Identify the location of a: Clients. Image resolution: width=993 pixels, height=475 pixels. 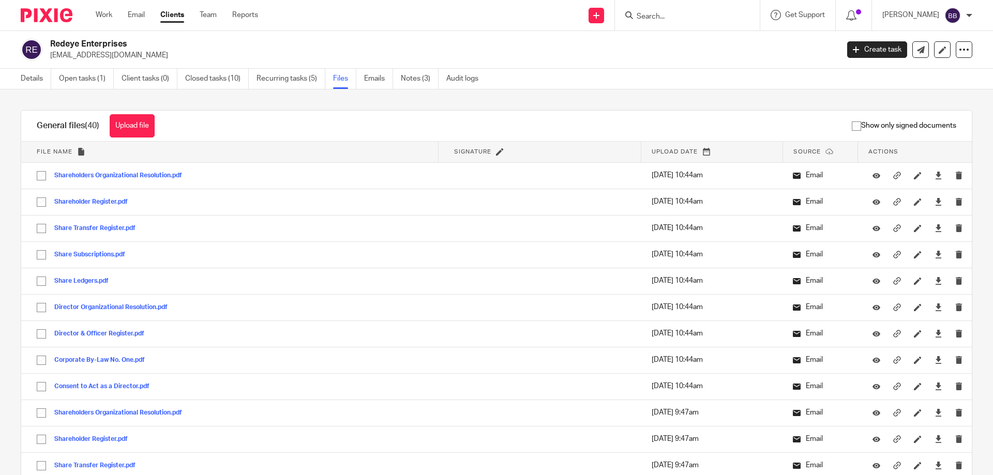
(172, 15).